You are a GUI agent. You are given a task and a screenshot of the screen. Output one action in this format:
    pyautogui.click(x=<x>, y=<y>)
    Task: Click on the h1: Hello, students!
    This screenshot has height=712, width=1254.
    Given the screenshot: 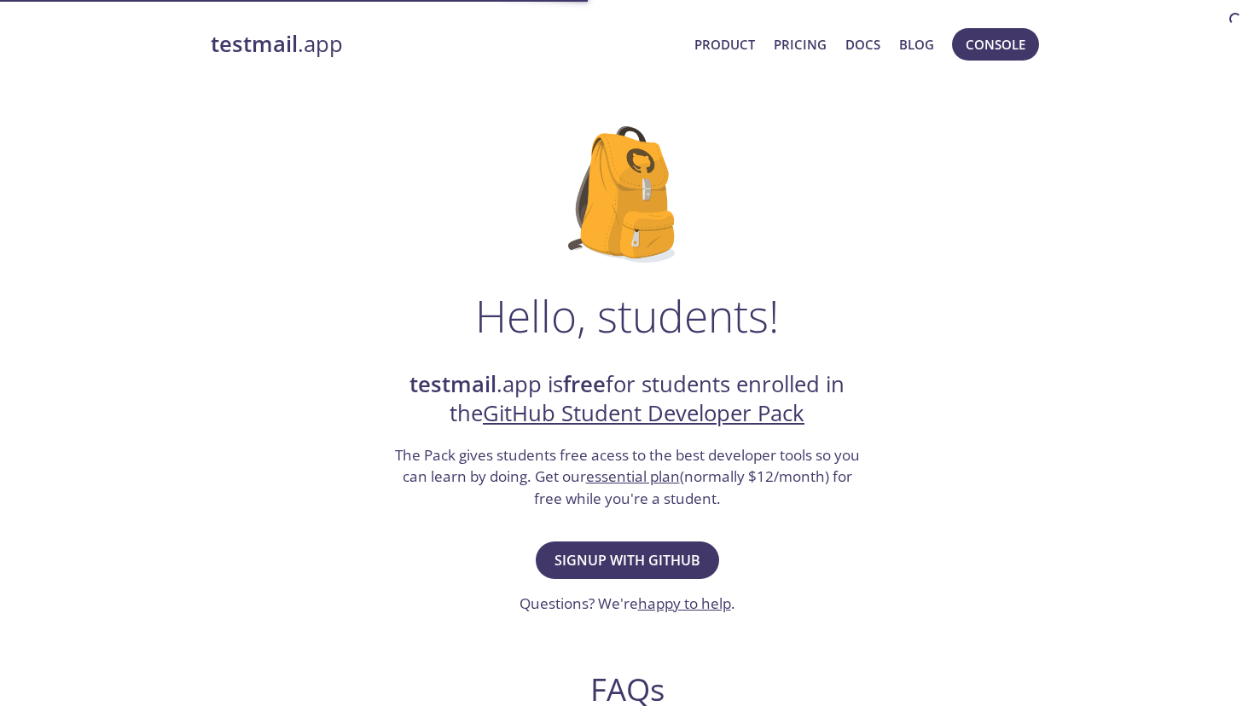 What is the action you would take?
    pyautogui.click(x=627, y=316)
    